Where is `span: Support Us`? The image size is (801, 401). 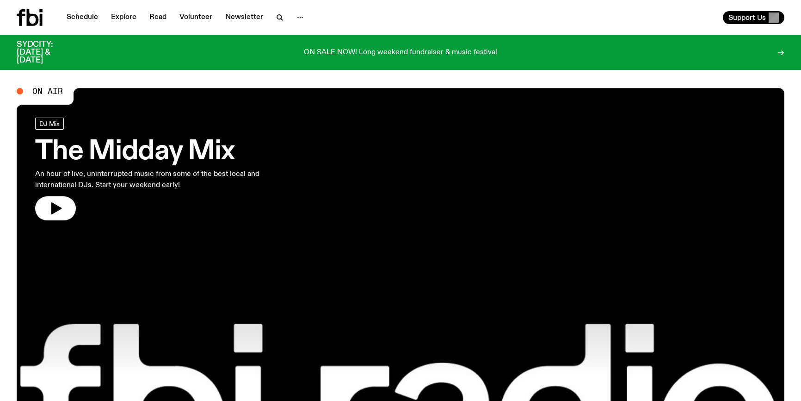
span: Support Us is located at coordinates (747, 18).